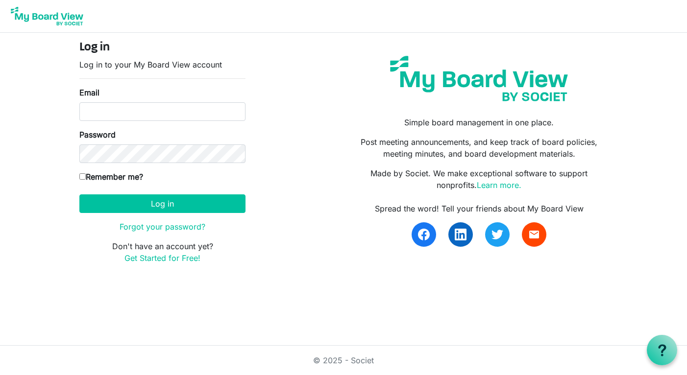 This screenshot has height=375, width=687. Describe the element at coordinates (162, 227) in the screenshot. I see `a: Forgot your password?` at that location.